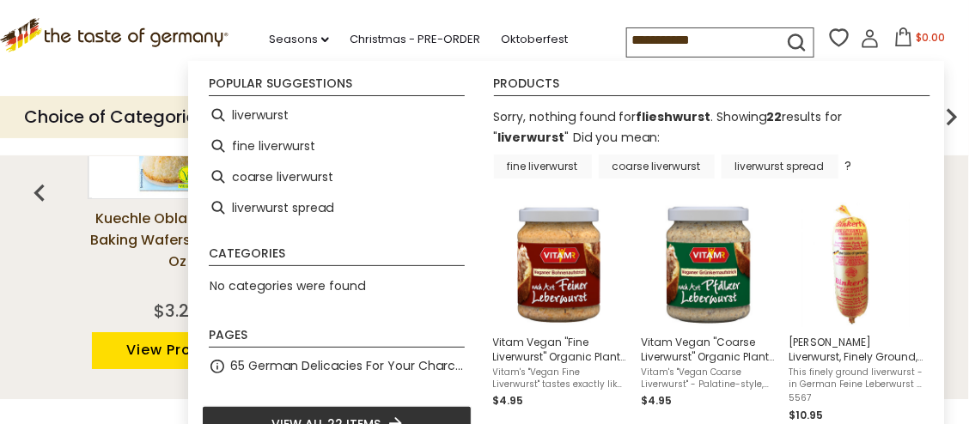 The width and height of the screenshot is (969, 424). What do you see at coordinates (656, 167) in the screenshot?
I see `a: coarse liverwurst` at bounding box center [656, 167].